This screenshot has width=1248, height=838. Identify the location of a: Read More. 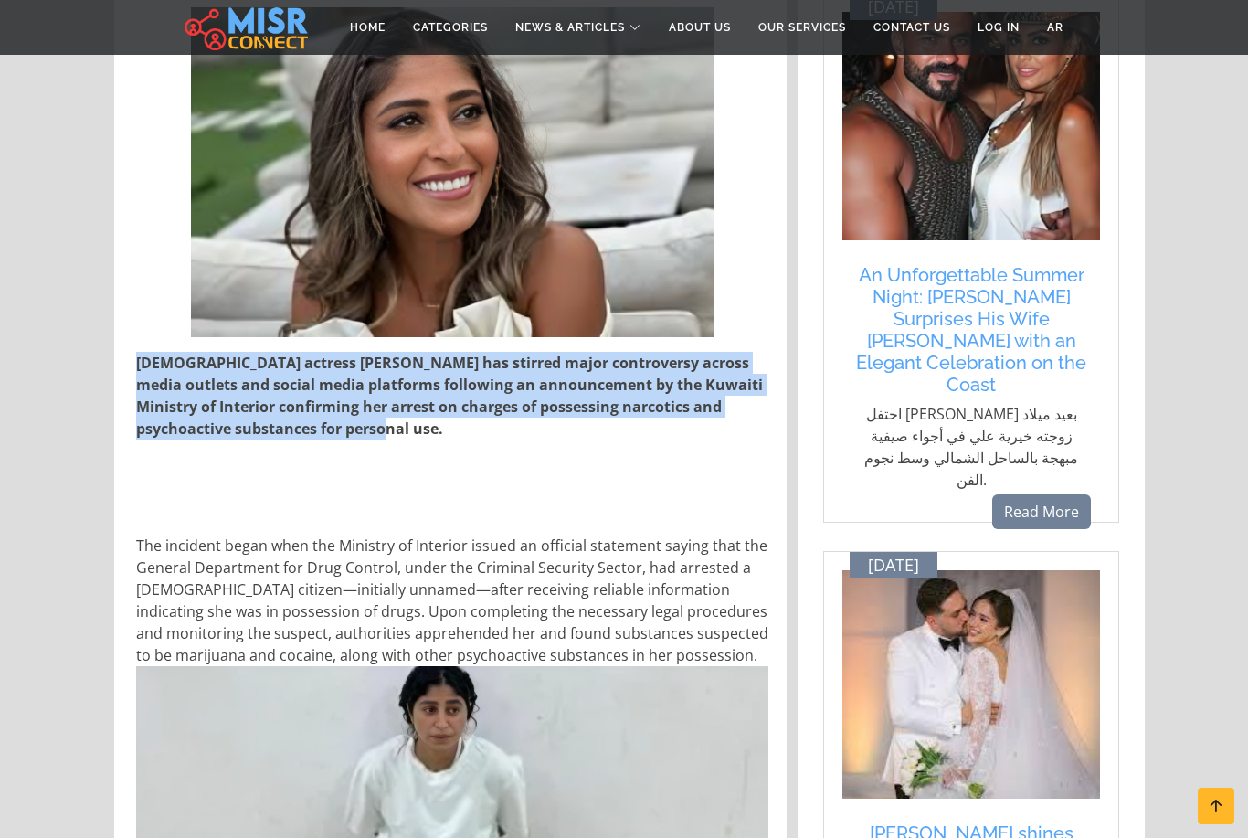
(1042, 512).